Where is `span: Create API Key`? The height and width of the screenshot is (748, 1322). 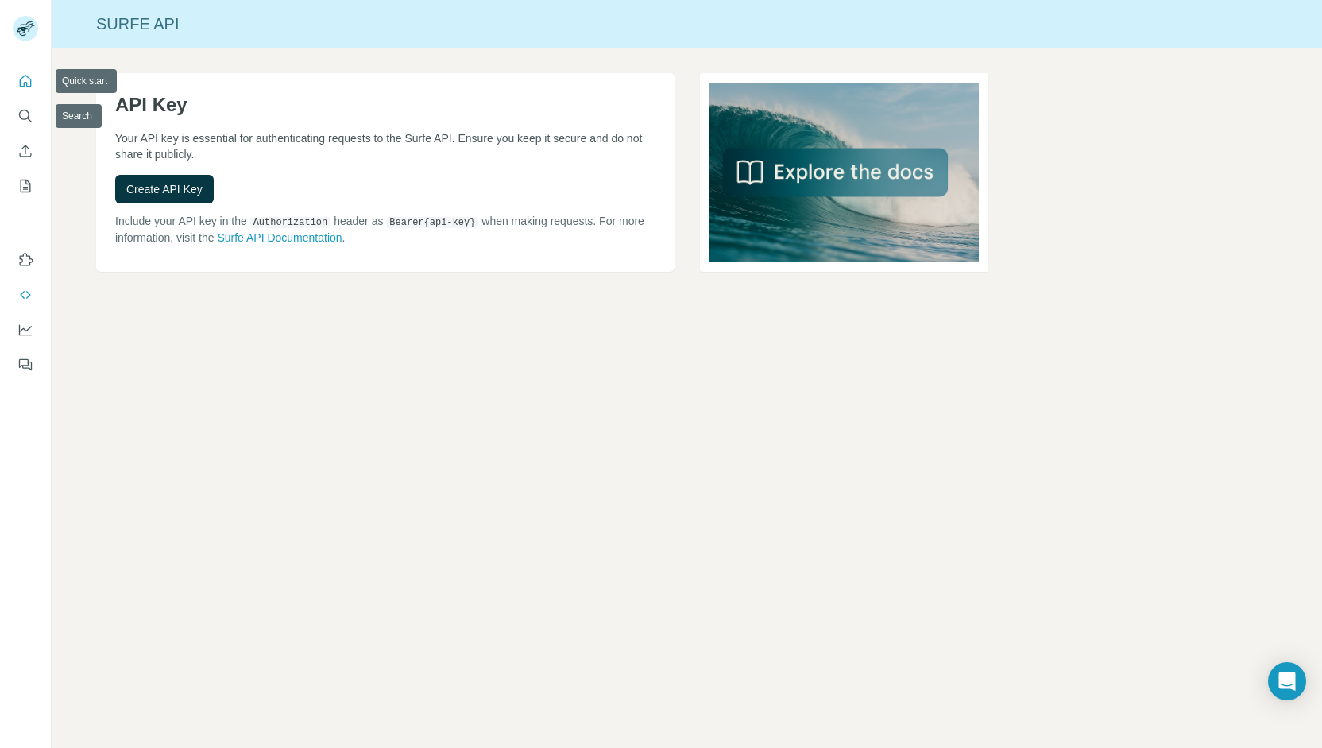 span: Create API Key is located at coordinates (164, 189).